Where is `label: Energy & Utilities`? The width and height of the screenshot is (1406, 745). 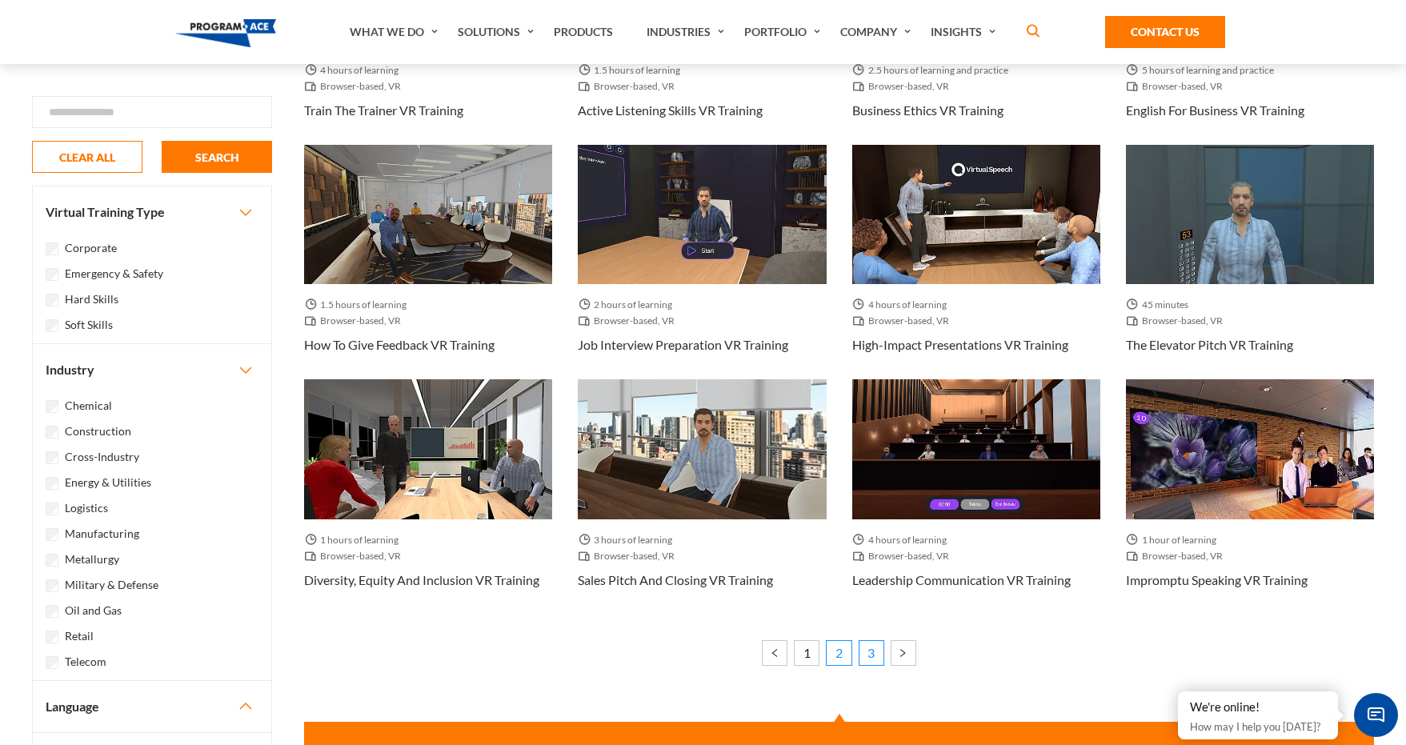
label: Energy & Utilities is located at coordinates (108, 483).